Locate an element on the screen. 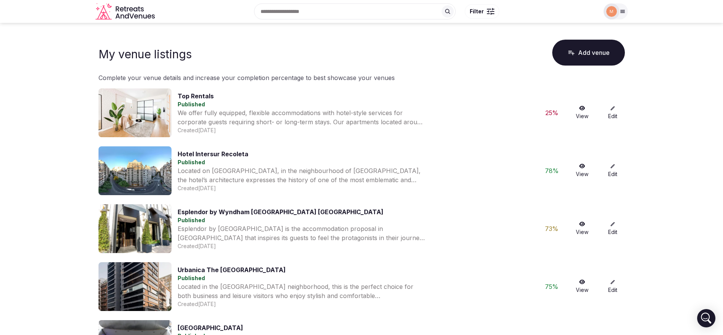 The width and height of the screenshot is (723, 335). div: 78 % is located at coordinates (552, 170).